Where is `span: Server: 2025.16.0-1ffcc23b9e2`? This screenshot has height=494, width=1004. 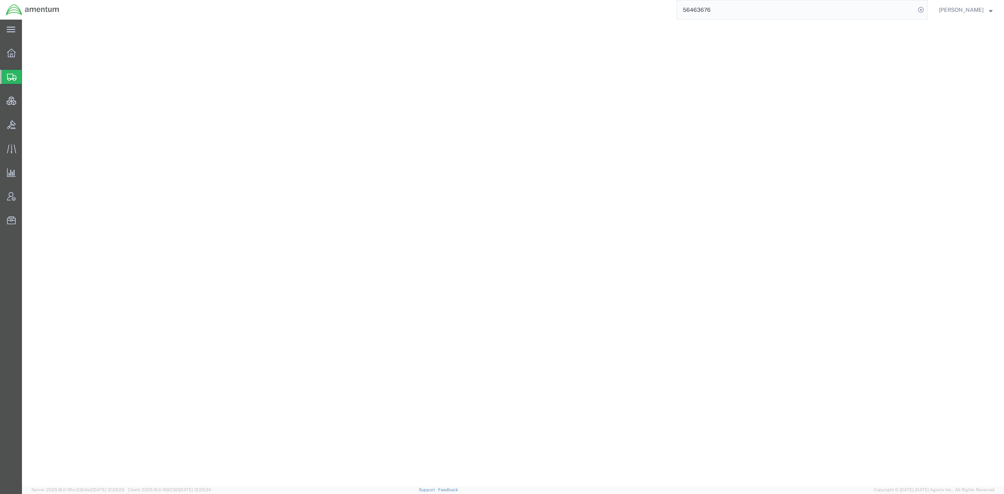 span: Server: 2025.16.0-1ffcc23b9e2 is located at coordinates (78, 490).